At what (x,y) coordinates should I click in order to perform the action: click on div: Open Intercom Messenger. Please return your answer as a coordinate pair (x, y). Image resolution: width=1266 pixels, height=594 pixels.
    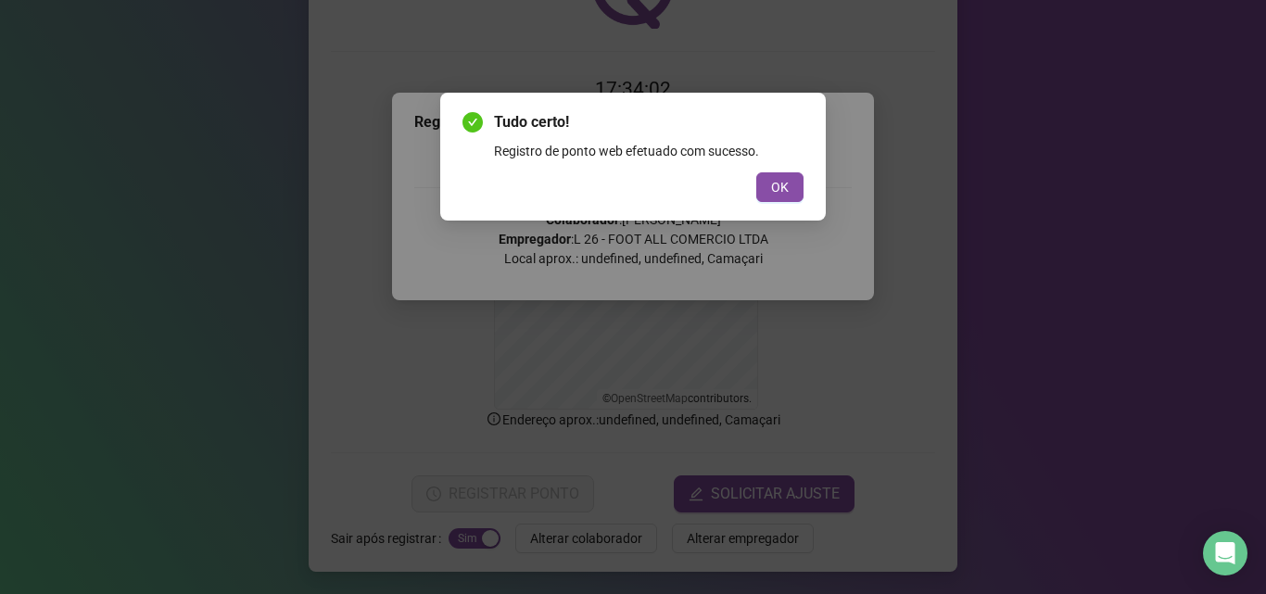
    Looking at the image, I should click on (1225, 553).